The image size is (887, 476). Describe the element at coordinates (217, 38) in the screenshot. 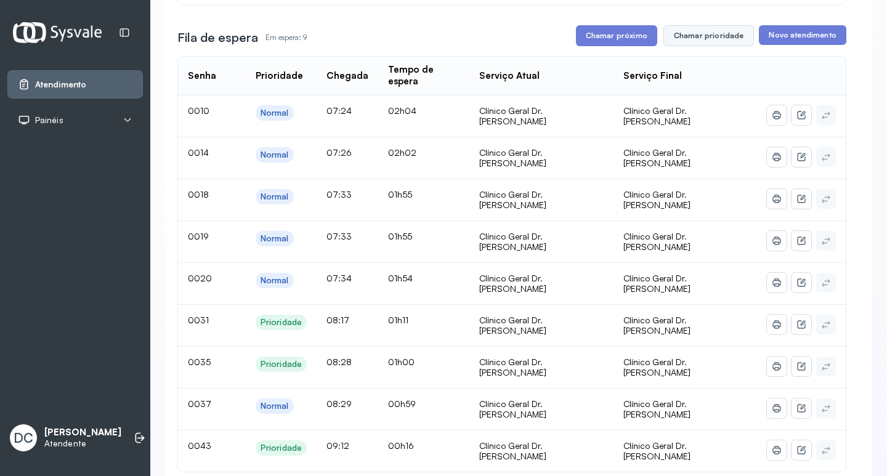

I see `h3: Fila de espera` at that location.